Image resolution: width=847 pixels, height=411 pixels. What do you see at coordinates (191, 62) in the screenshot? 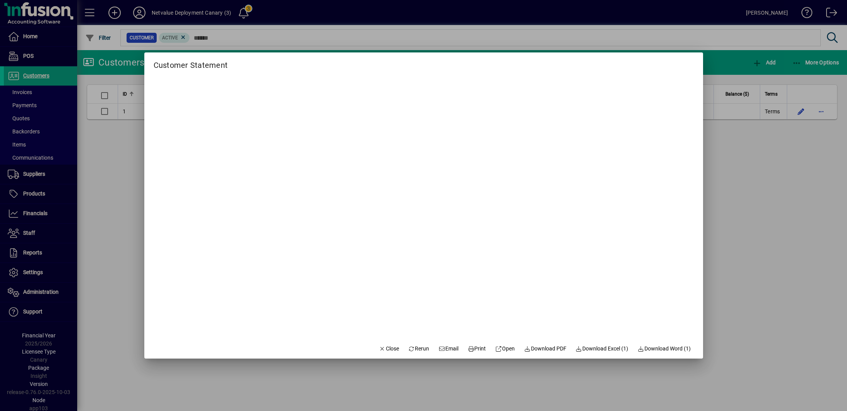
I see `h2: Customer Statement` at bounding box center [191, 62].